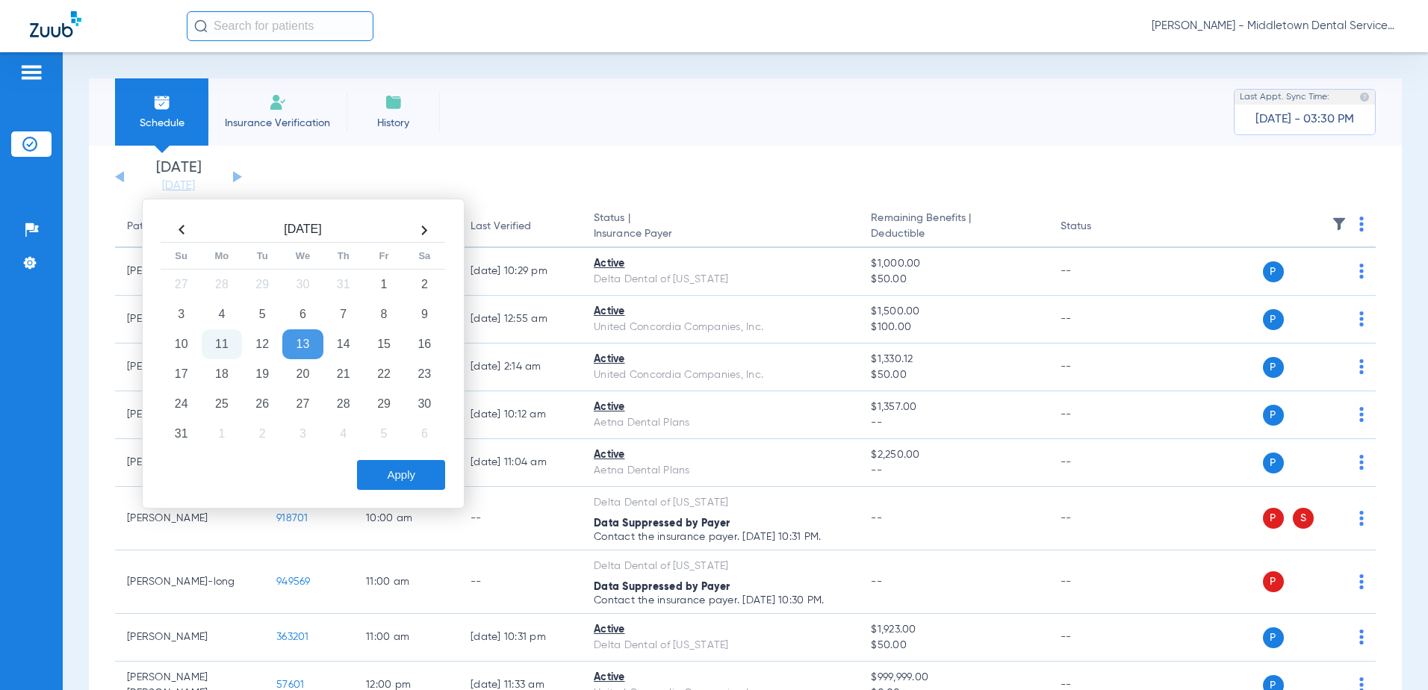  I want to click on button: Apply, so click(401, 475).